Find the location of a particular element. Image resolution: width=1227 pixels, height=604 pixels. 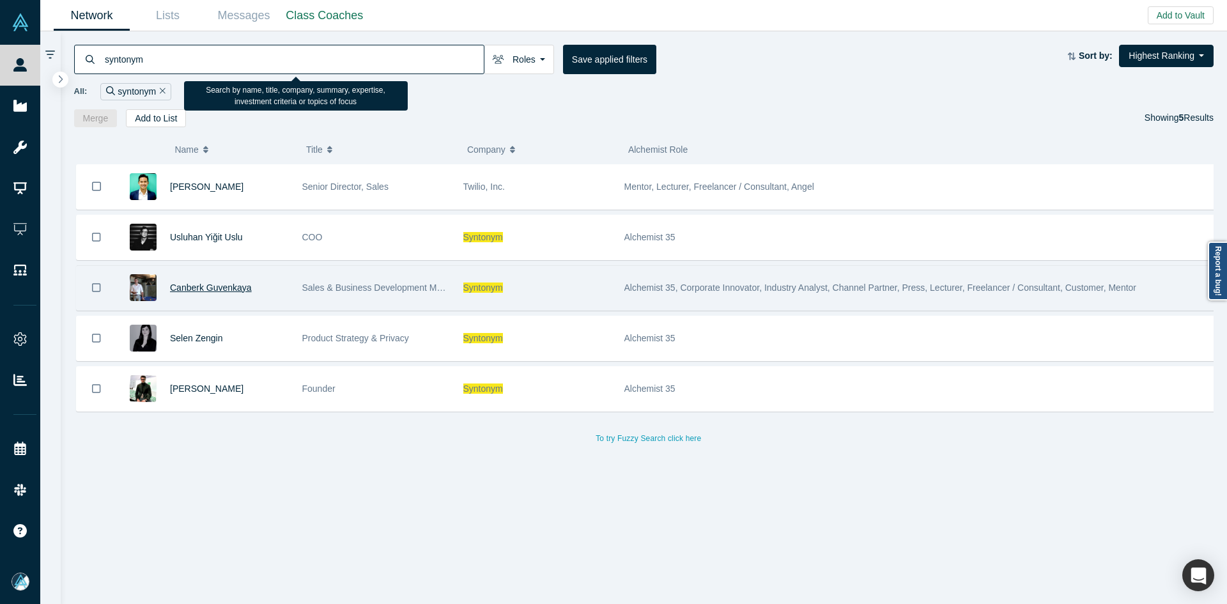

a: Usluhan Yiğit Uslu is located at coordinates (206, 237).